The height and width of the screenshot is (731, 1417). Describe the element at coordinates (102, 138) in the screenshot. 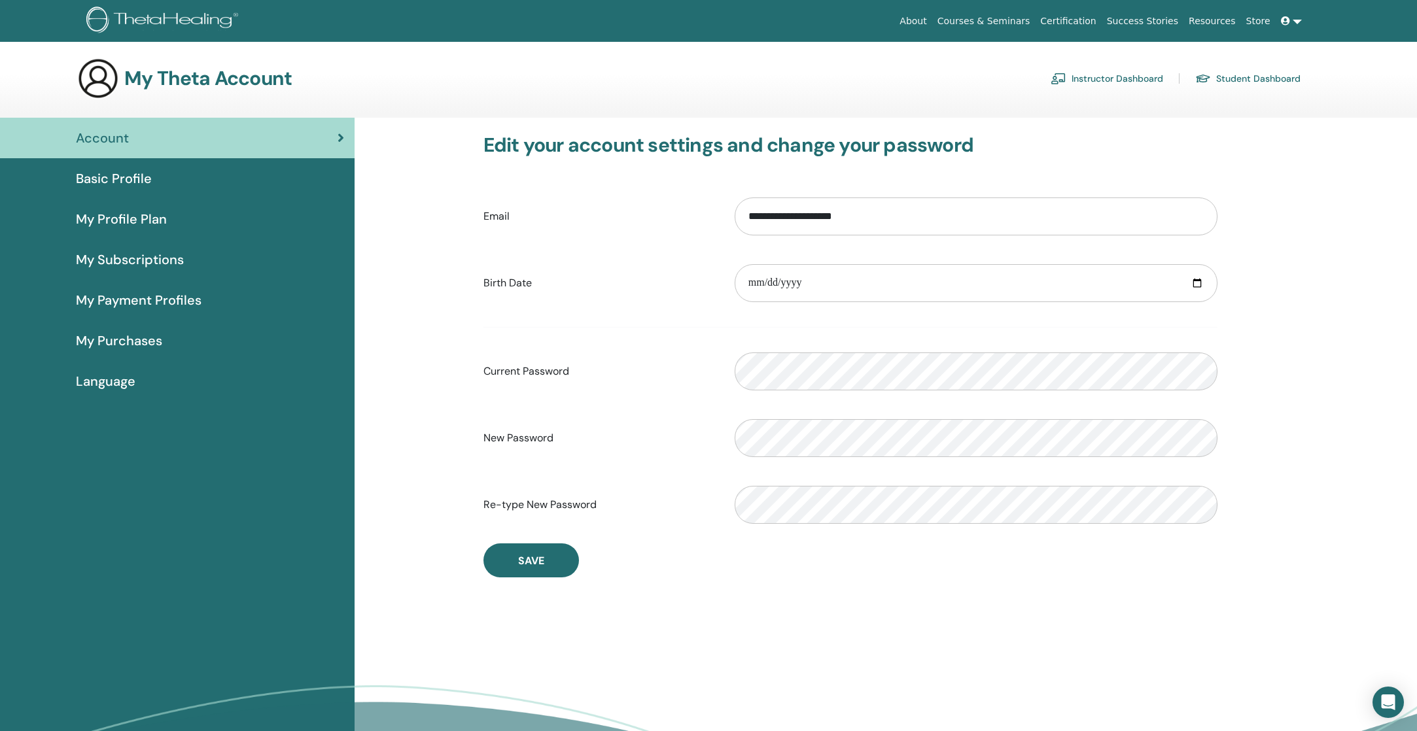

I see `span: Account` at that location.